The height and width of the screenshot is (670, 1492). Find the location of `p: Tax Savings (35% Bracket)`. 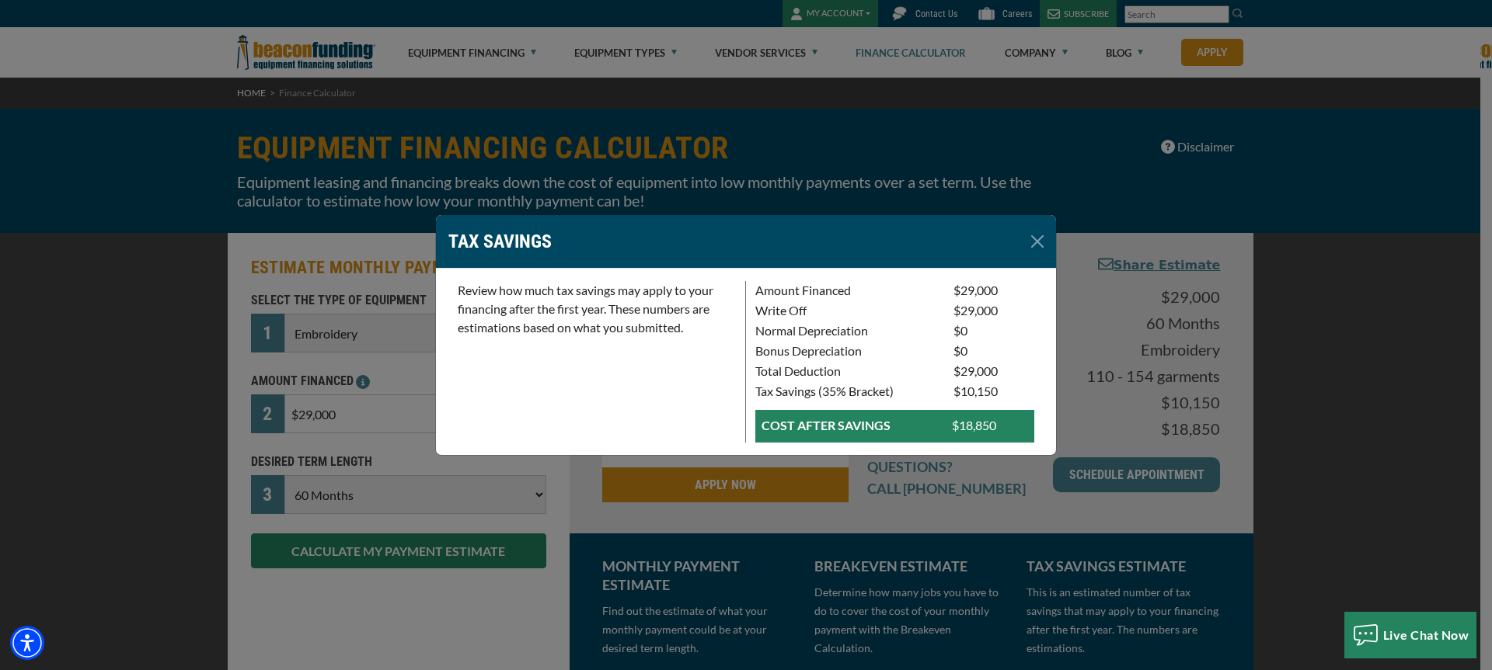

p: Tax Savings (35% Bracket) is located at coordinates (844, 392).